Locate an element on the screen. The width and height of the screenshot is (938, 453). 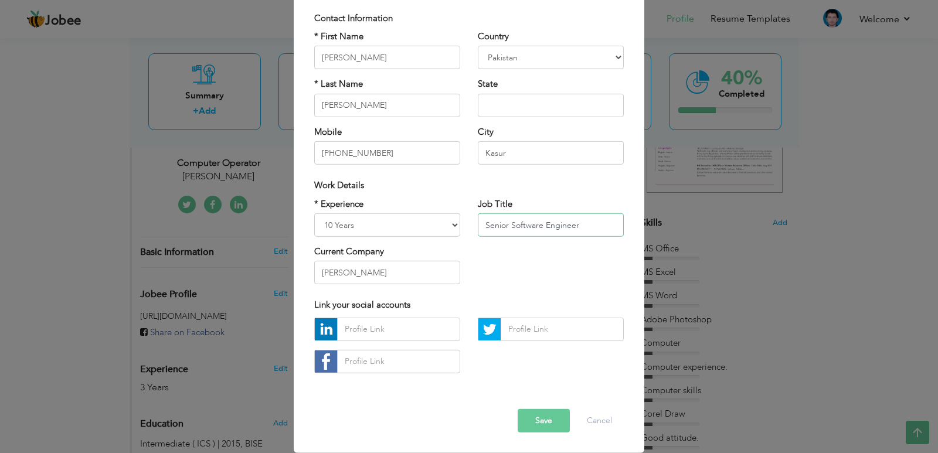
label: Country is located at coordinates (493, 36).